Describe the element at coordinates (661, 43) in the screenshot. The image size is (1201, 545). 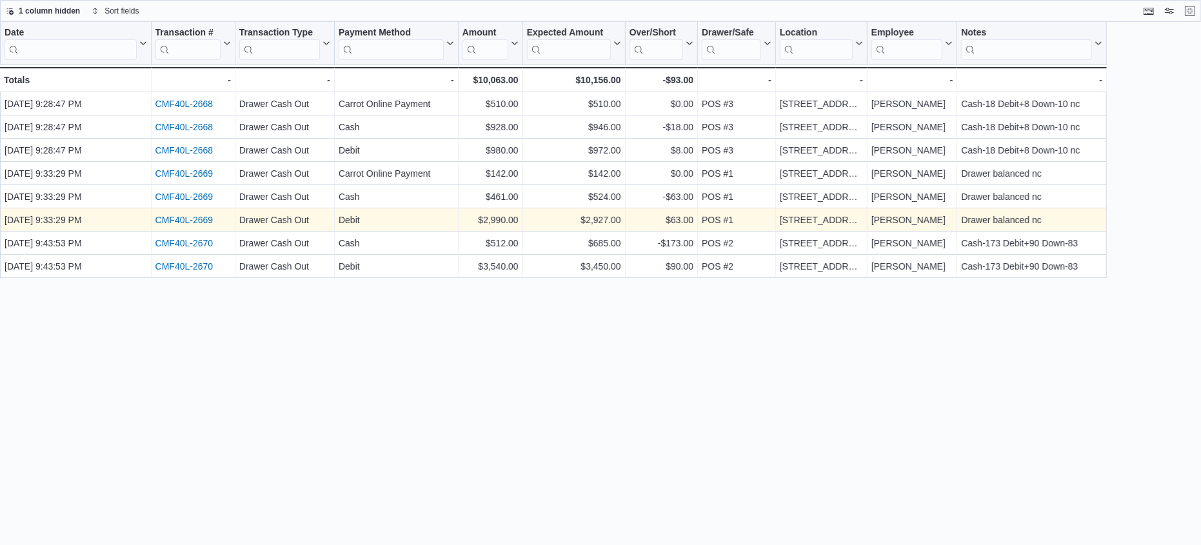
I see `button: Over/Short` at that location.